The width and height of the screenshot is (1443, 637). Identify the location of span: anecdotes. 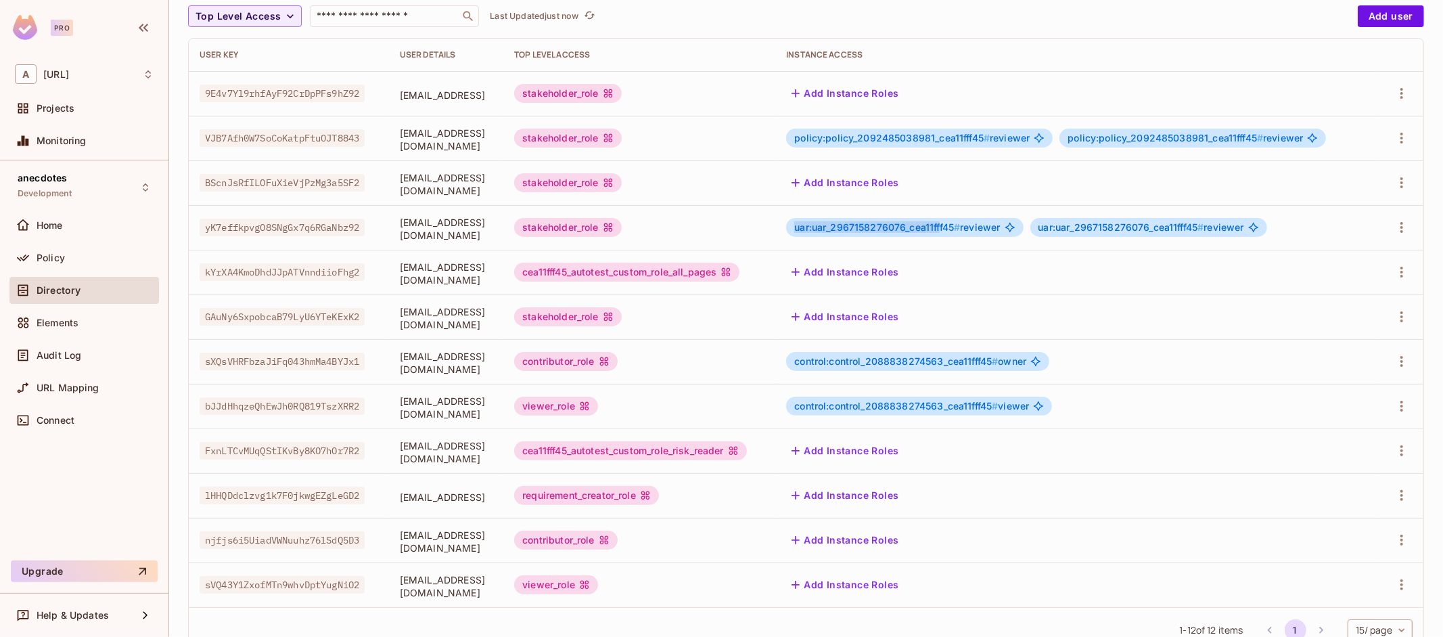
(42, 178).